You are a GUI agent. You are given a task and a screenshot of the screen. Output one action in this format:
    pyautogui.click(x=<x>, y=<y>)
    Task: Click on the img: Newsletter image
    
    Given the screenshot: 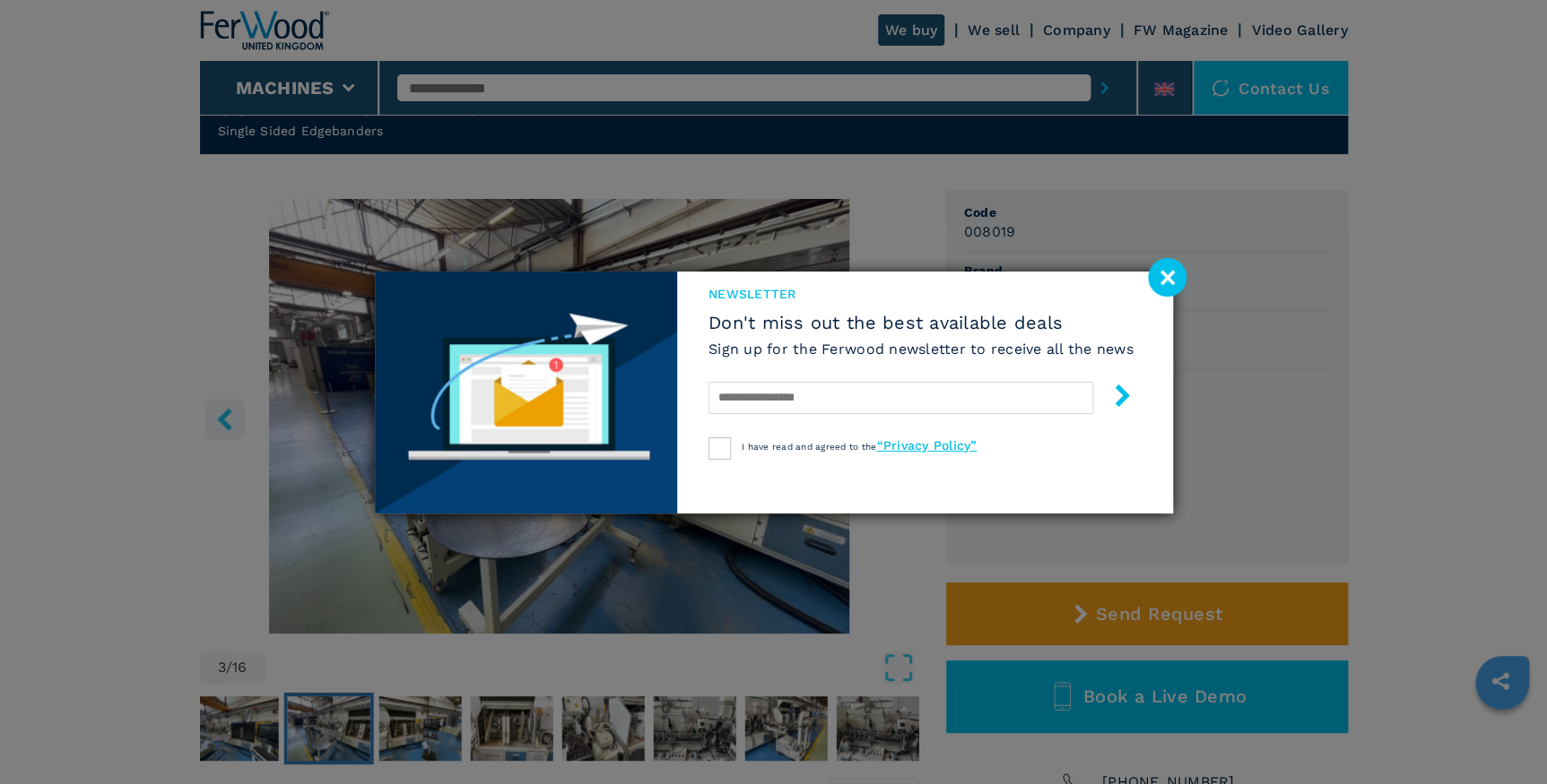 What is the action you would take?
    pyautogui.click(x=526, y=392)
    